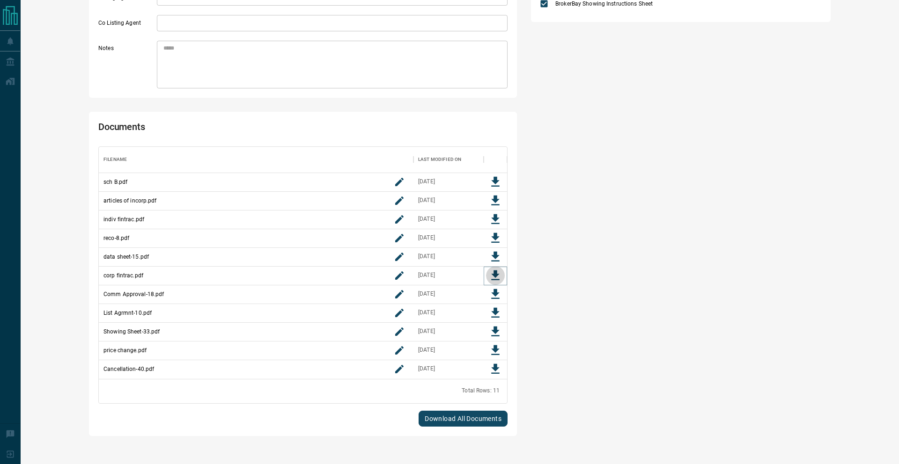 The height and width of the screenshot is (464, 899). Describe the element at coordinates (221, 129) in the screenshot. I see `h2: Documents` at that location.